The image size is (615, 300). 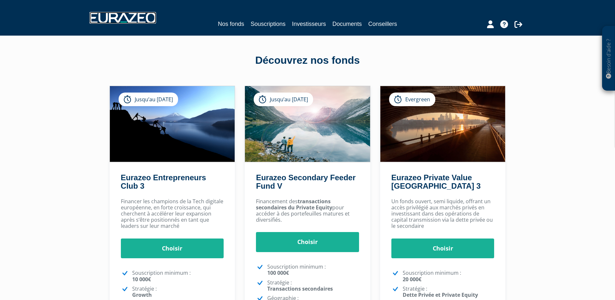 What do you see at coordinates (443, 124) in the screenshot?
I see `img: Eurazeo Private Value Europe 3` at bounding box center [443, 124].